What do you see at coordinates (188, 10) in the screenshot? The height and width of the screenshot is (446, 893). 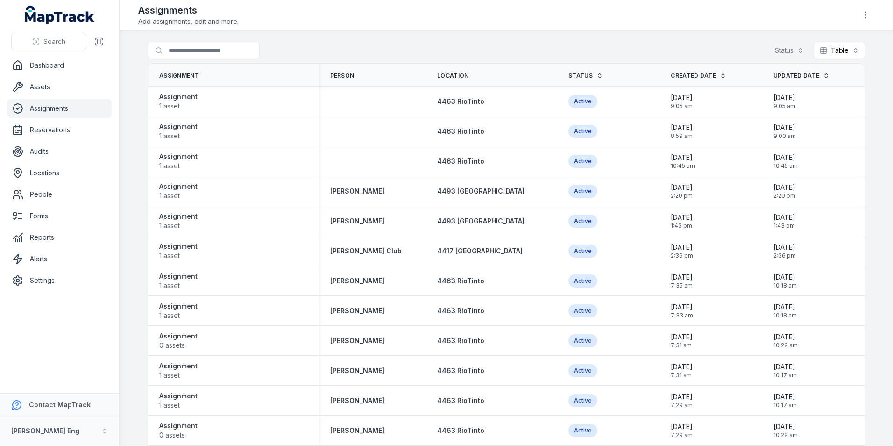 I see `h2: Assignments` at bounding box center [188, 10].